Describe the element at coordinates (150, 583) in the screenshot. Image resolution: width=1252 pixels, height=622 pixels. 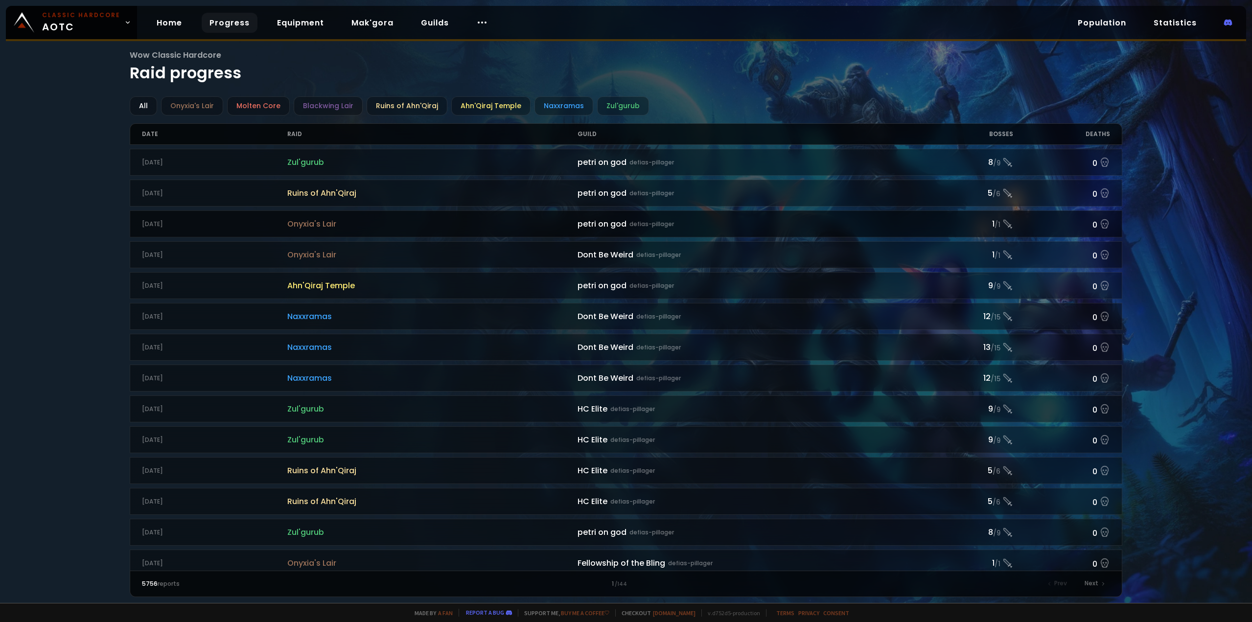
I see `span: 5756` at that location.